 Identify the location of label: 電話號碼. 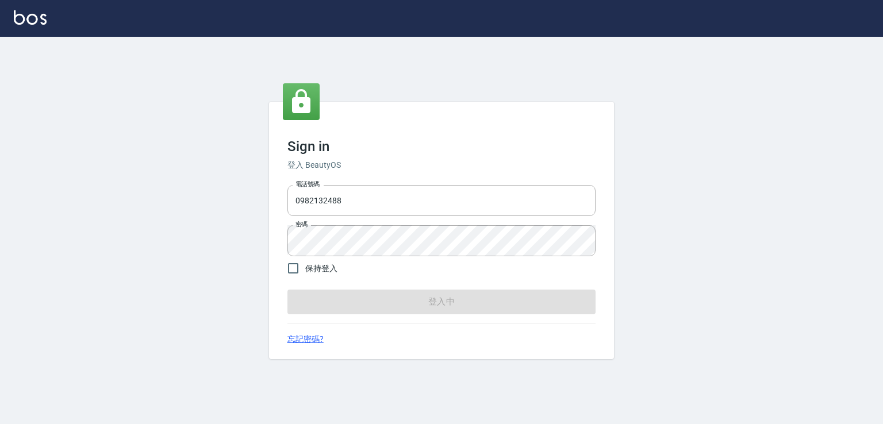
(308, 184).